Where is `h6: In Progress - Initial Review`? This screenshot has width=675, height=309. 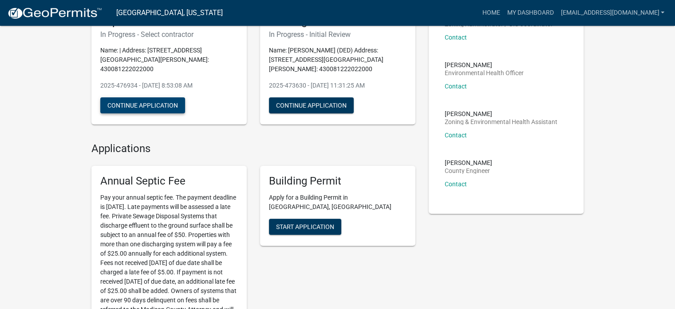 h6: In Progress - Initial Review is located at coordinates (338, 34).